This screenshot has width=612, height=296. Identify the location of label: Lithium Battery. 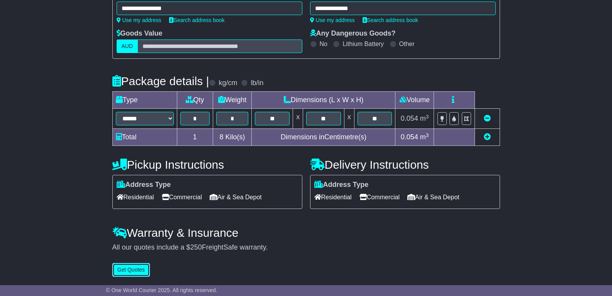
(363, 44).